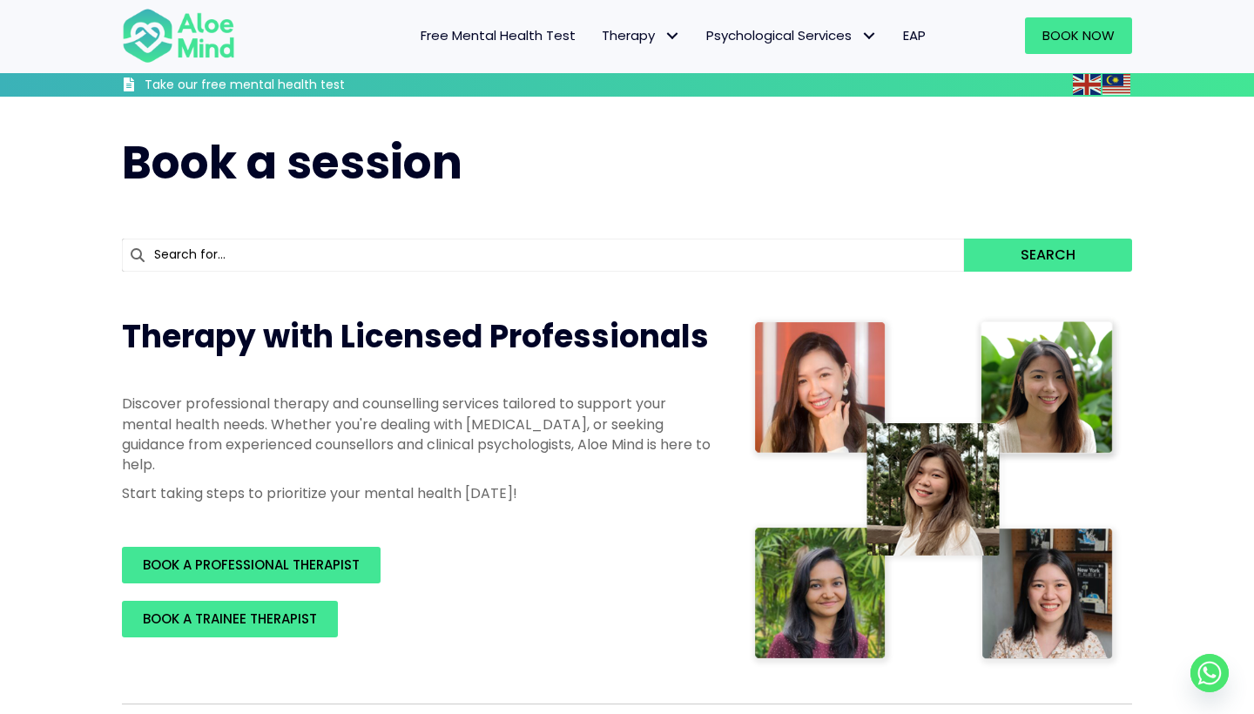 The width and height of the screenshot is (1254, 714). What do you see at coordinates (1048, 255) in the screenshot?
I see `button: Search` at bounding box center [1048, 255].